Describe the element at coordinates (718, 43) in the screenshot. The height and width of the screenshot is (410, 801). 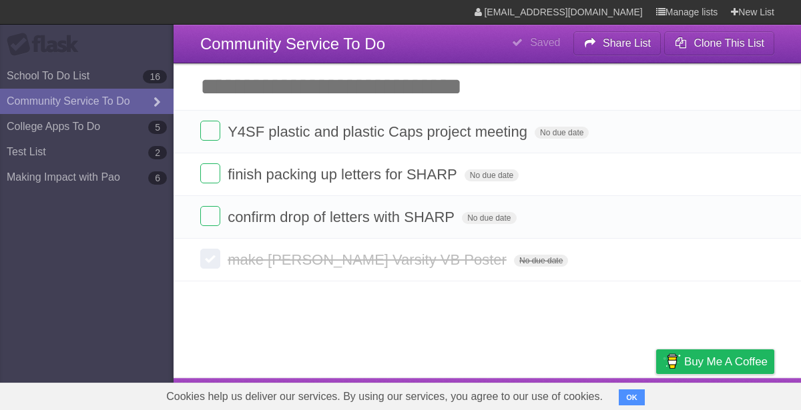
I see `button: Clone This List` at that location.